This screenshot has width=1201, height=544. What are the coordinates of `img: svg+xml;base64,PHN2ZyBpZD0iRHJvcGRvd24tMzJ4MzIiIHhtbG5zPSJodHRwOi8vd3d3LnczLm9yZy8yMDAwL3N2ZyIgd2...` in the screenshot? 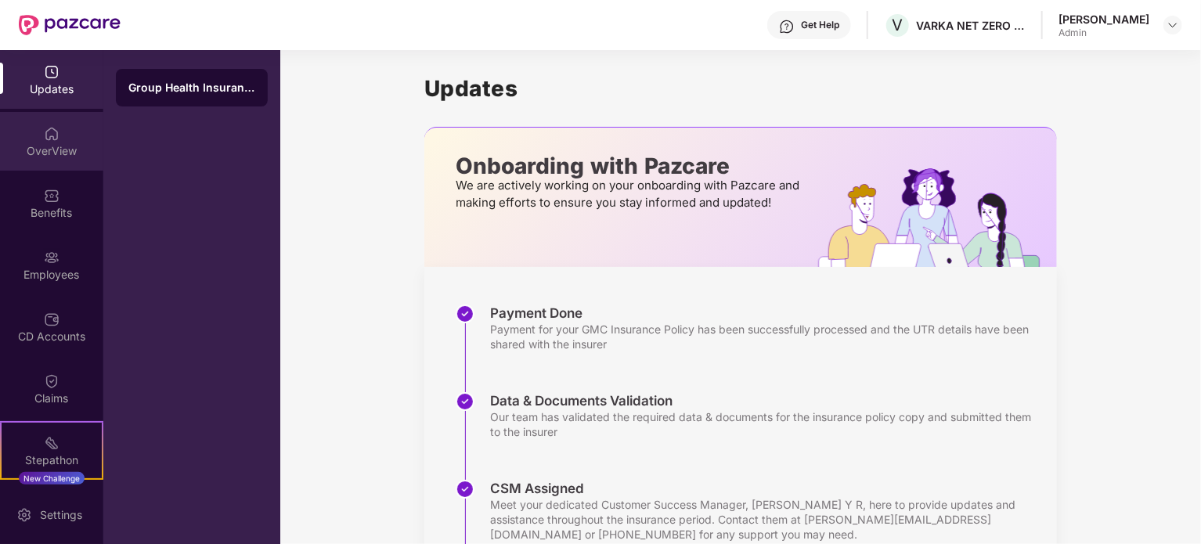 It's located at (1173, 25).